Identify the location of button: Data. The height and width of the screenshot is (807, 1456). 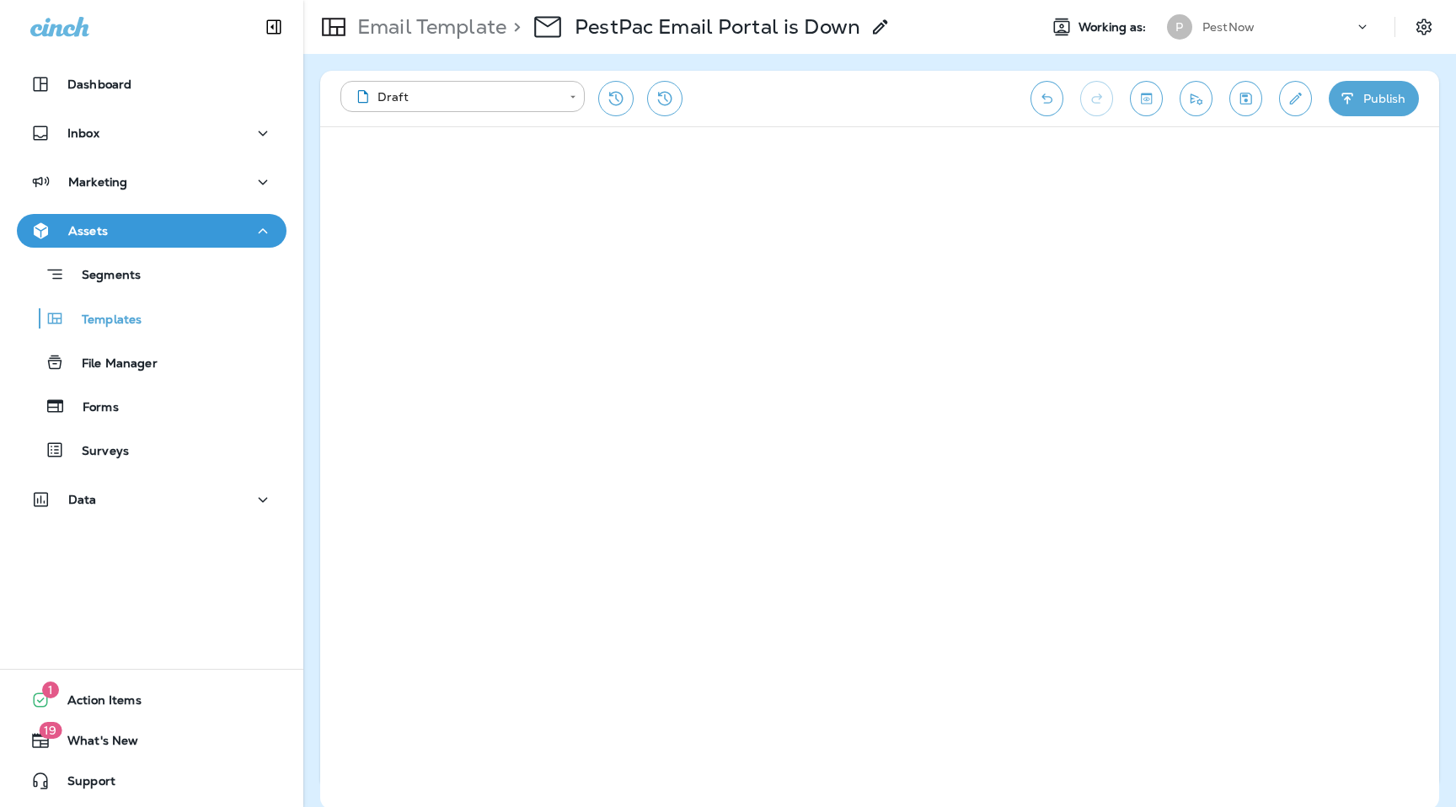
(152, 500).